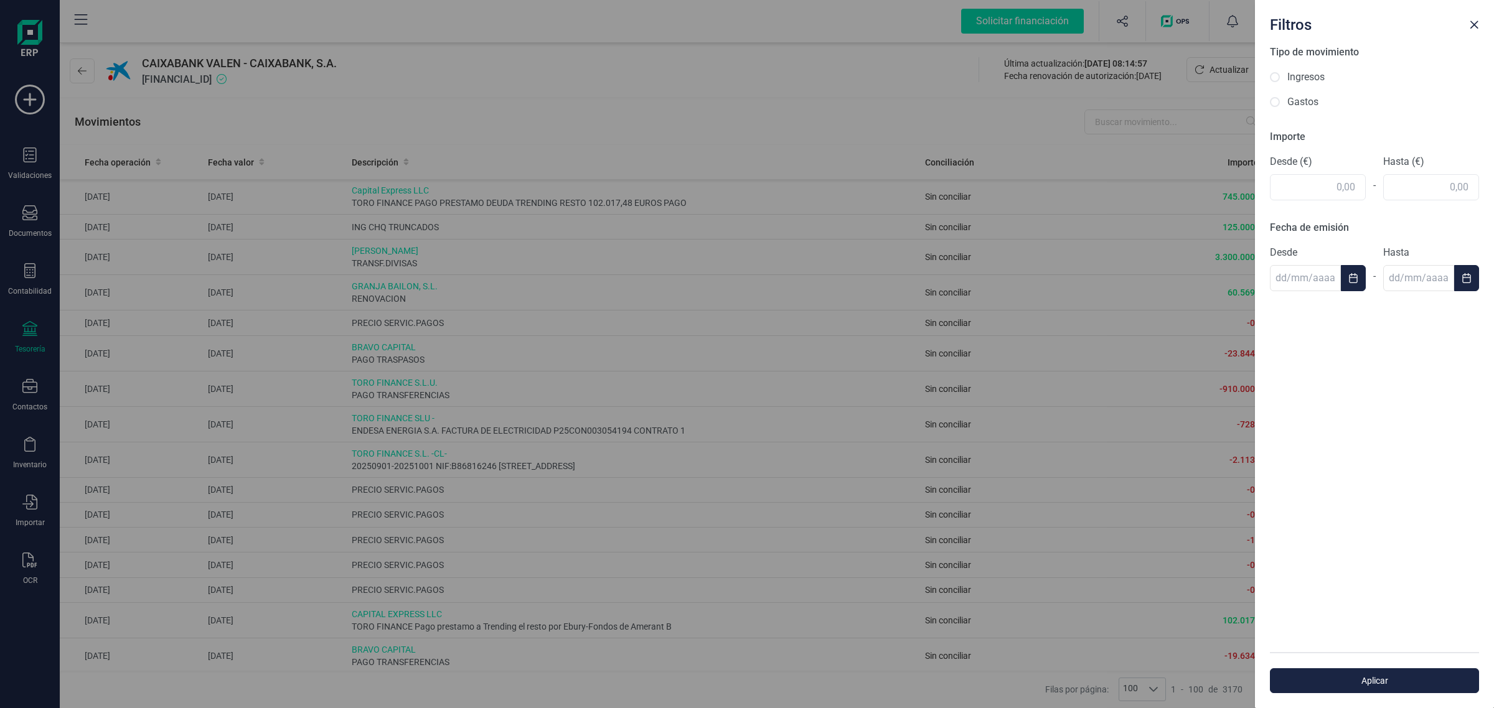 This screenshot has width=1494, height=708. Describe the element at coordinates (1309, 227) in the screenshot. I see `span: Fecha de emisión` at that location.